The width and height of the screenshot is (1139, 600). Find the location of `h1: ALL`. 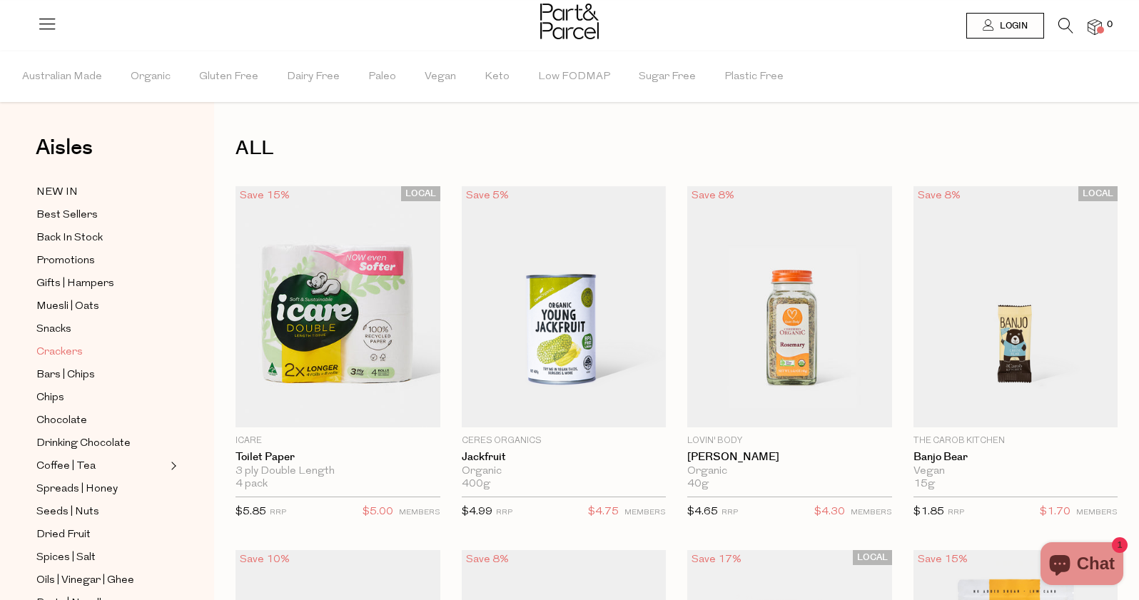

h1: ALL is located at coordinates (677, 148).